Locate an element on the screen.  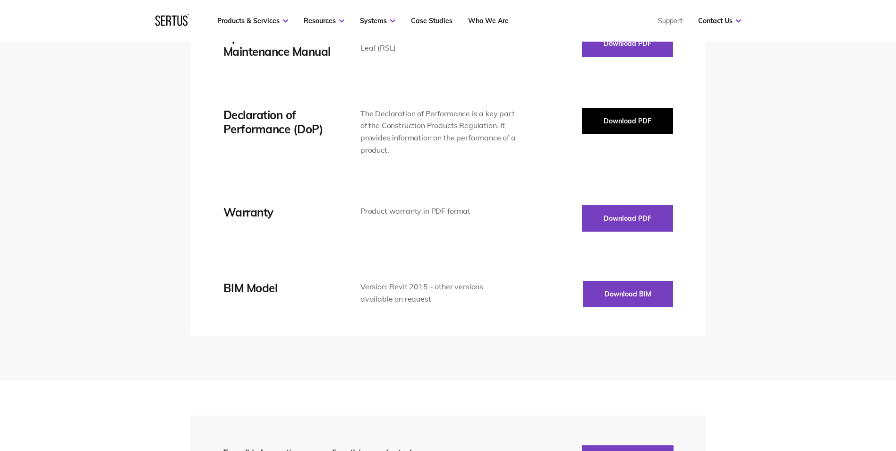
button: Download BIM is located at coordinates (628, 294).